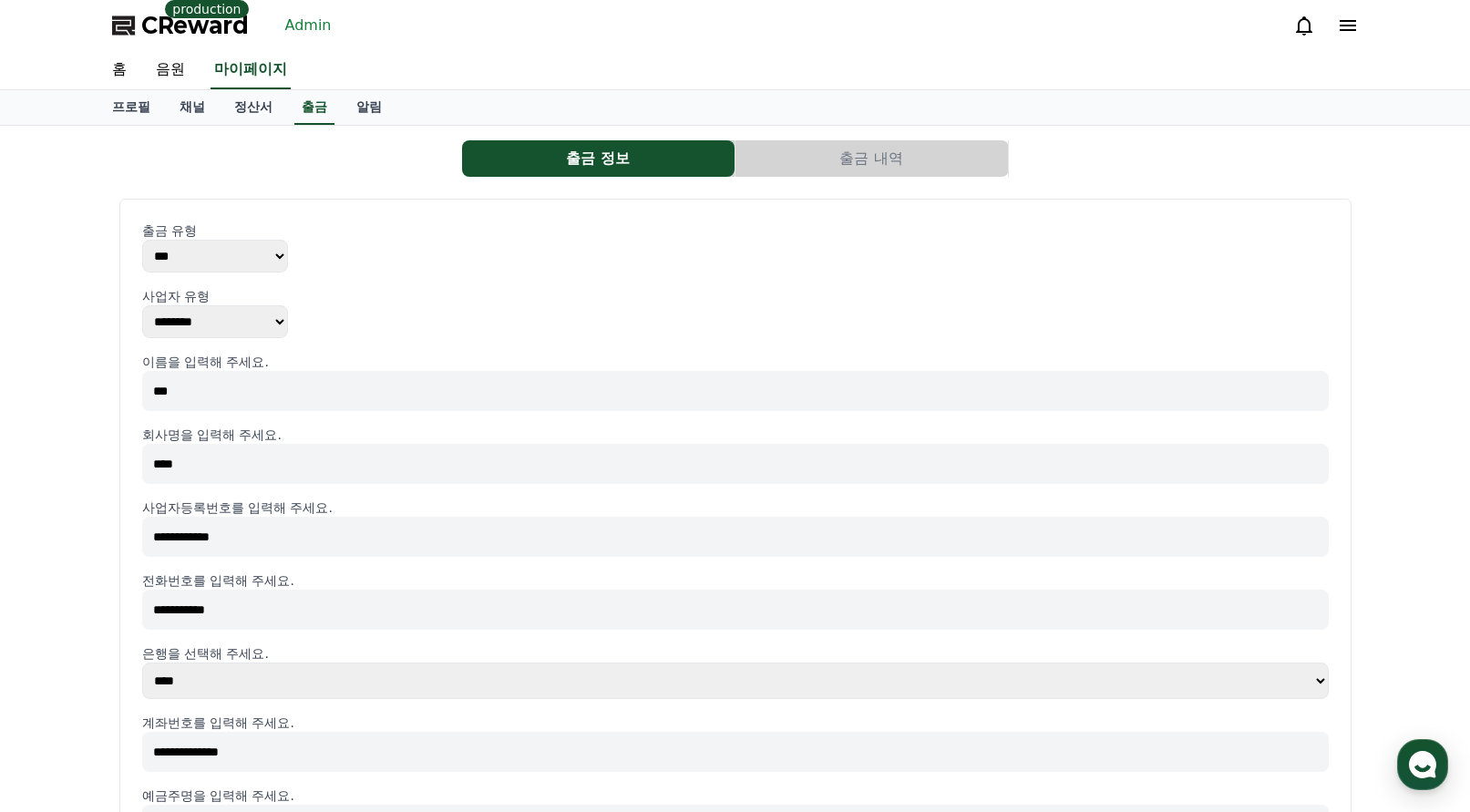 This screenshot has height=812, width=1470. What do you see at coordinates (369, 108) in the screenshot?
I see `a: 알림` at bounding box center [369, 108].